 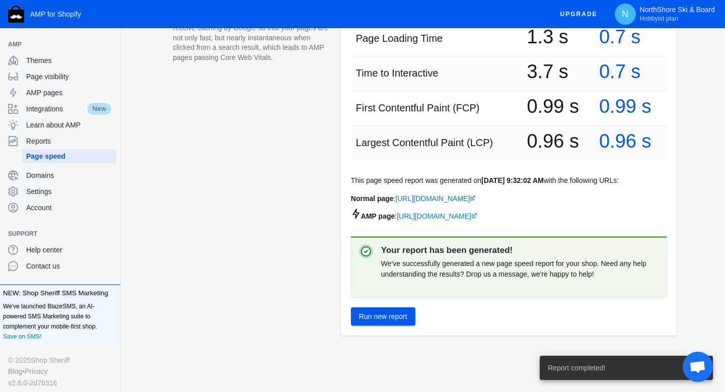 What do you see at coordinates (55, 44) in the screenshot?
I see `span: AMP` at bounding box center [55, 44].